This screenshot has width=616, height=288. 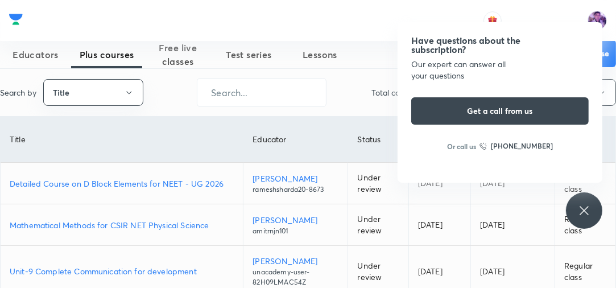 What do you see at coordinates (492, 20) in the screenshot?
I see `button: avatar` at bounding box center [492, 20].